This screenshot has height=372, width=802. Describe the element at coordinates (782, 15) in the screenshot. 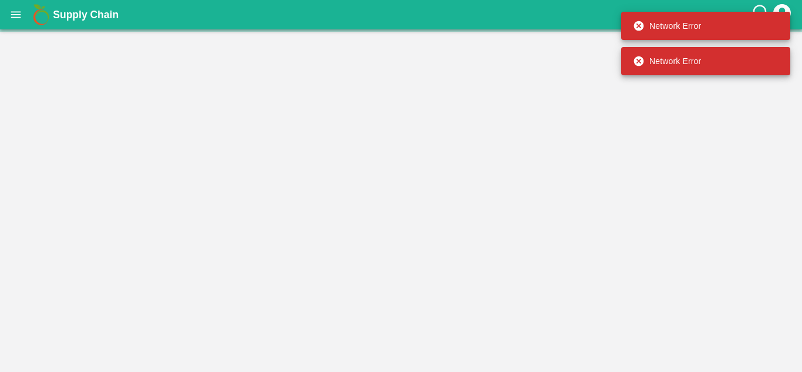

I see `div: account of current user` at that location.